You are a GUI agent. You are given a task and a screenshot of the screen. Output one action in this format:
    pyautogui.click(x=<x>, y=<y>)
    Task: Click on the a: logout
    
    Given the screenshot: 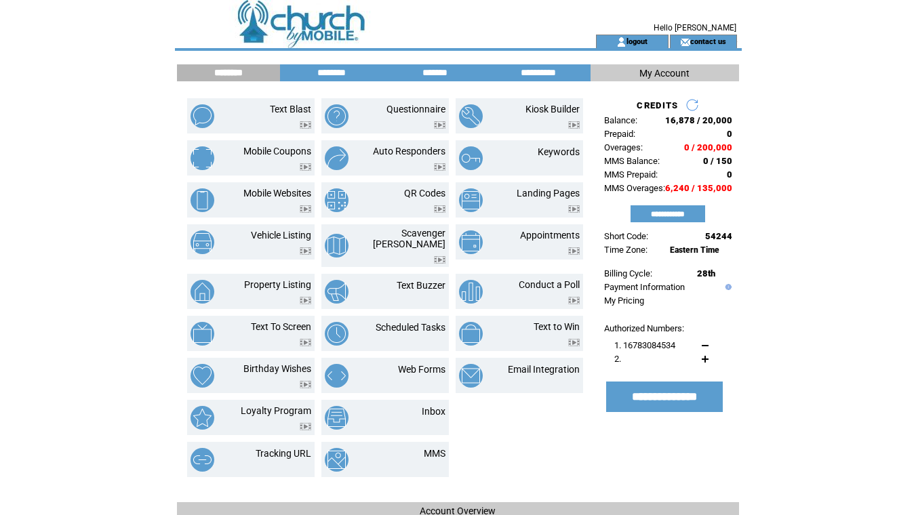 What is the action you would take?
    pyautogui.click(x=636, y=41)
    